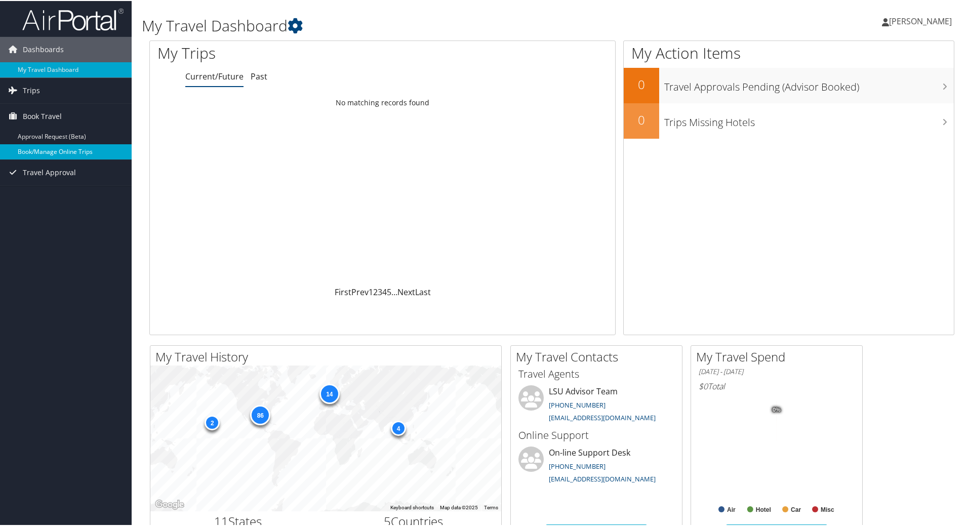 The image size is (968, 526). I want to click on h1: My Trips, so click(285, 52).